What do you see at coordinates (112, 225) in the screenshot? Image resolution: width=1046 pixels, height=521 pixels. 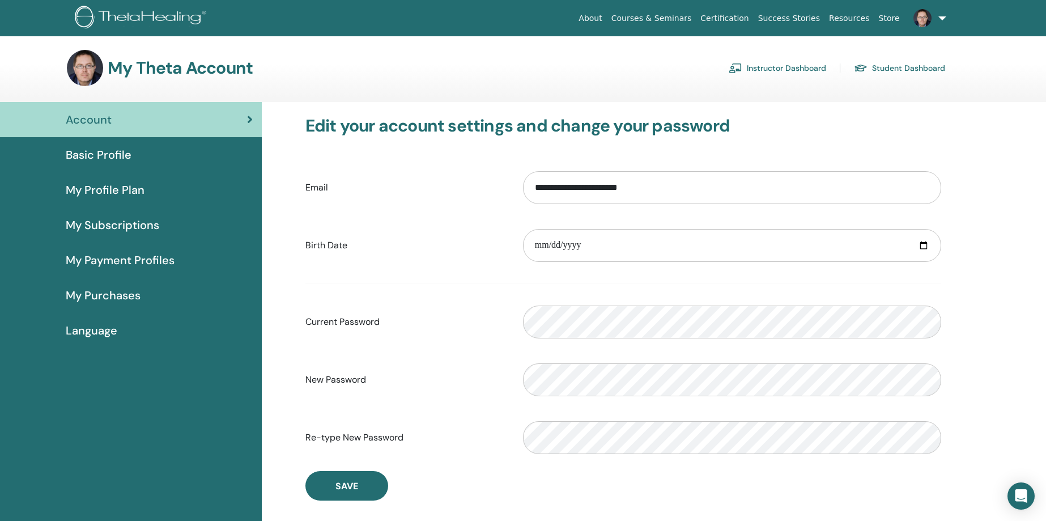 I see `span: My Subscriptions` at bounding box center [112, 225].